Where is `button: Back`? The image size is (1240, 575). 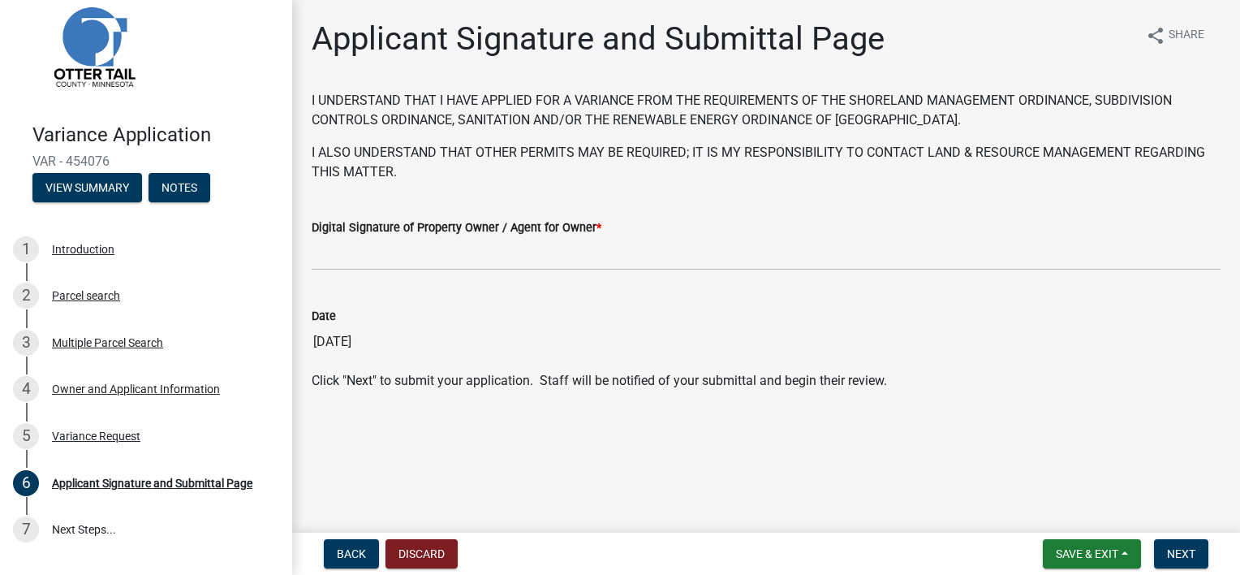
button: Back is located at coordinates (351, 553).